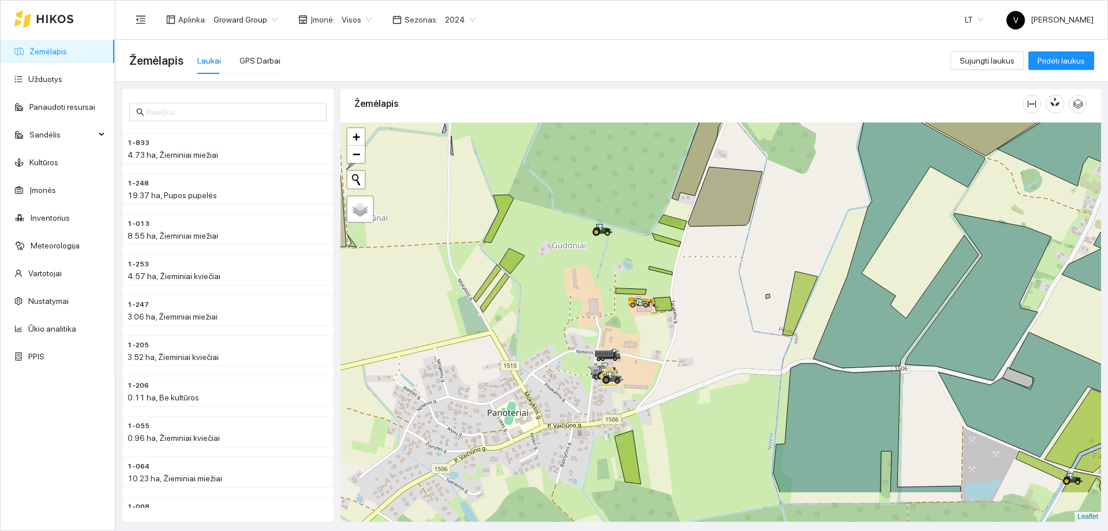  I want to click on span: 0.96 ha, Žieminiai kviečiai, so click(174, 438).